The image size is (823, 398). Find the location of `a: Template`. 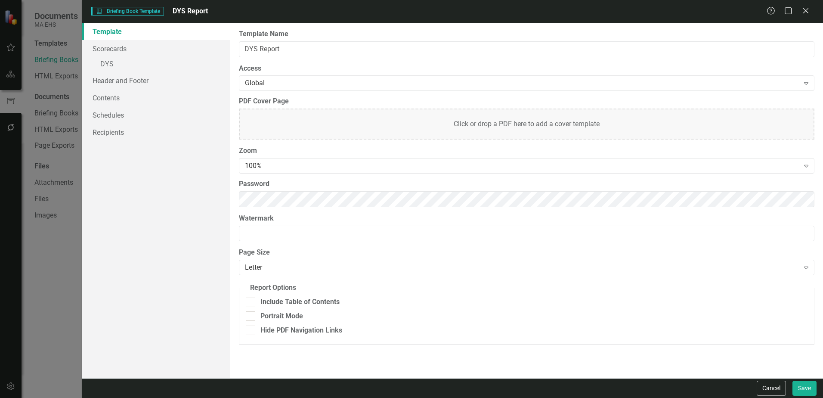

a: Template is located at coordinates (156, 31).